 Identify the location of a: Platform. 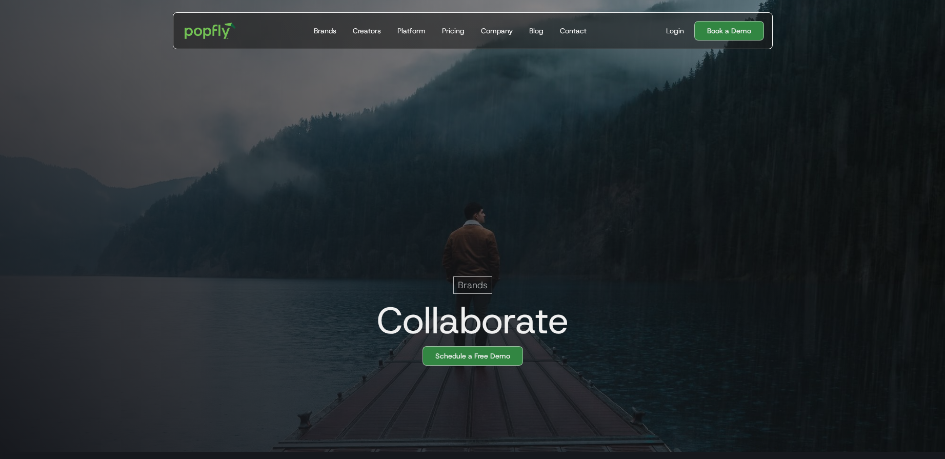
(411, 31).